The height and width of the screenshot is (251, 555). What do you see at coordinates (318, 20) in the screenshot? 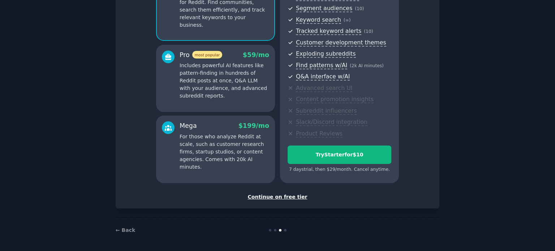
I see `span: Keyword search` at bounding box center [318, 20].